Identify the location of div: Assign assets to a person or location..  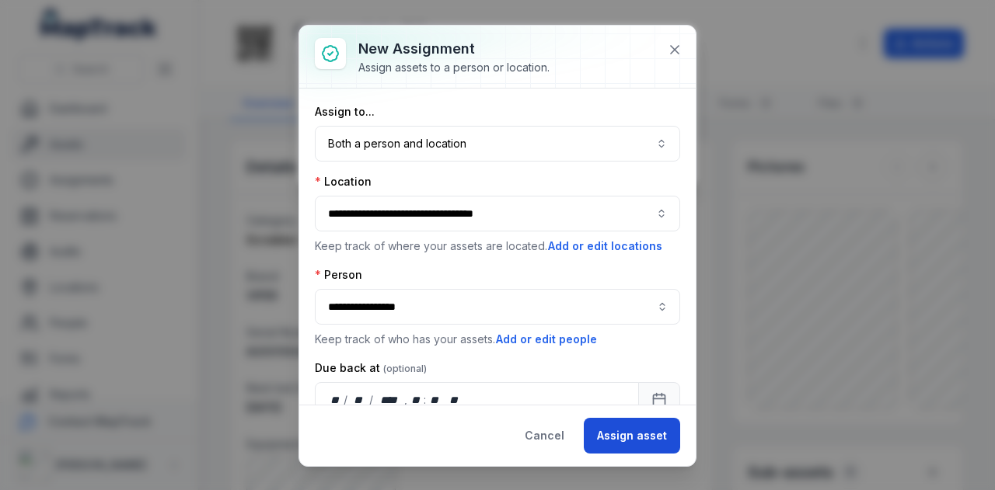
(454, 68).